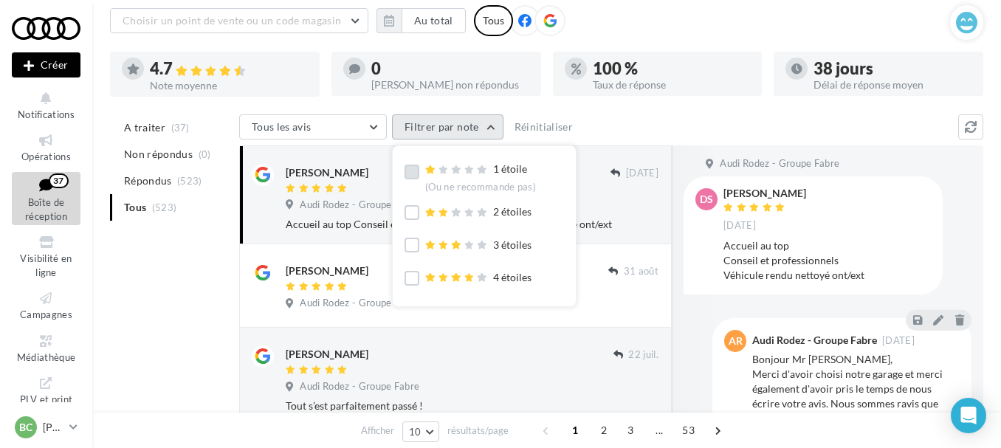  What do you see at coordinates (480, 177) in the screenshot?
I see `div: 1 étoile` at bounding box center [480, 177].